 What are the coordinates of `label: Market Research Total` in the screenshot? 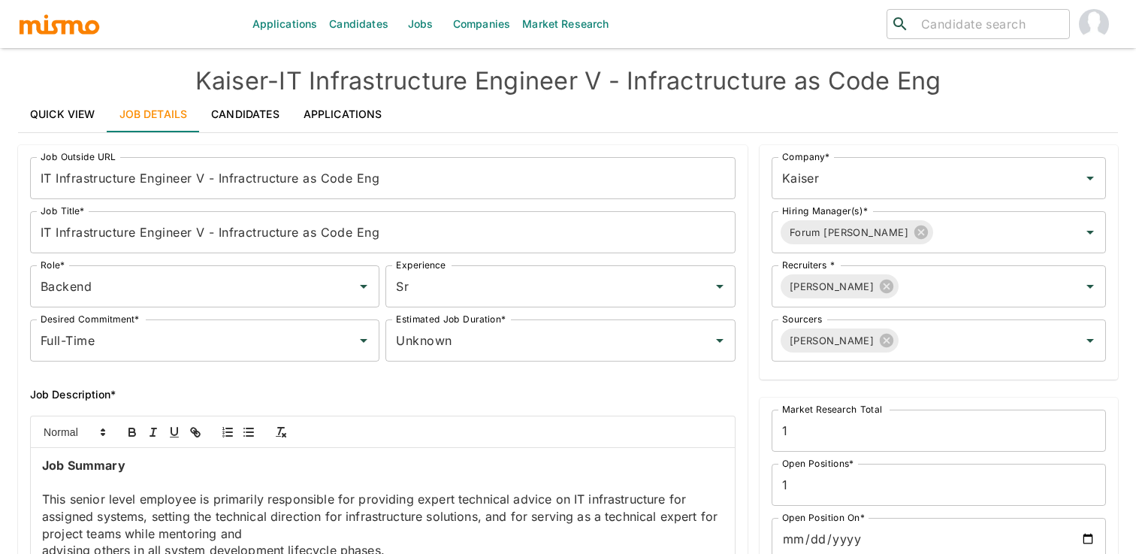 It's located at (832, 409).